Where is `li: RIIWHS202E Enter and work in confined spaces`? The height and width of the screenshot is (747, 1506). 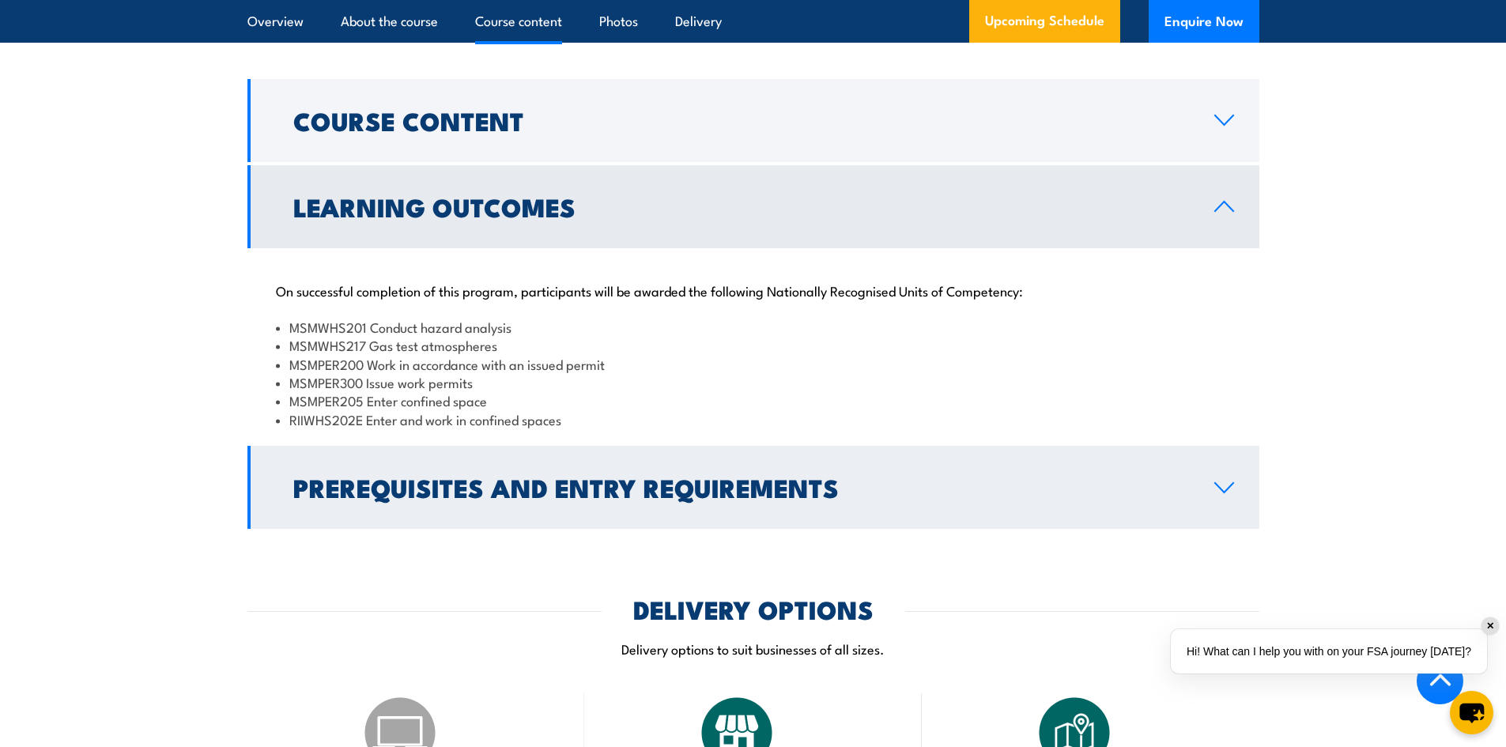
li: RIIWHS202E Enter and work in confined spaces is located at coordinates (753, 419).